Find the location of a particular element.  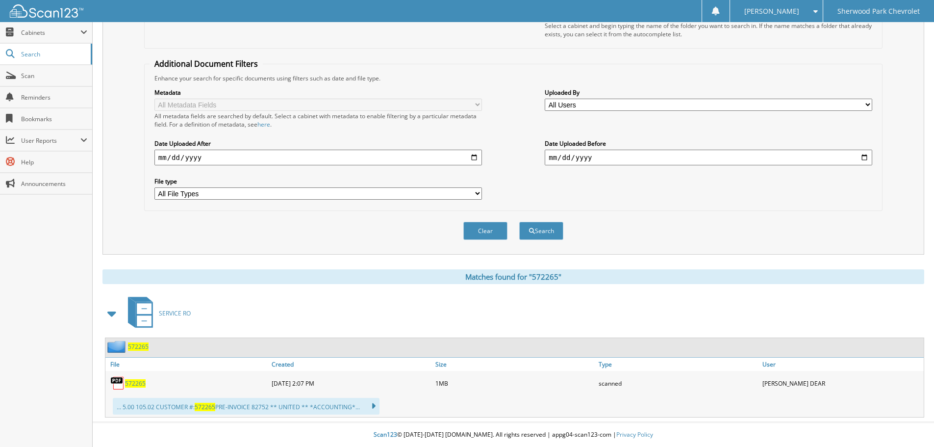

img: PDF.png is located at coordinates (118, 383).